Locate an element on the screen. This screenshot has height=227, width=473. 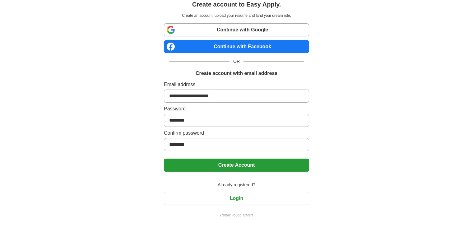
p: Create an account, upload your resume and land your dream role. is located at coordinates (237, 16).